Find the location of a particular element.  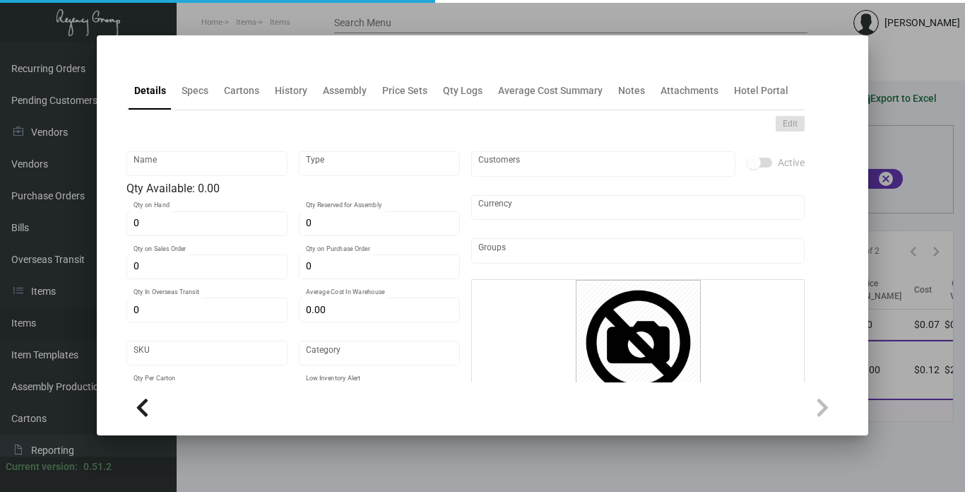

div: Hotel Portal is located at coordinates (761, 90).